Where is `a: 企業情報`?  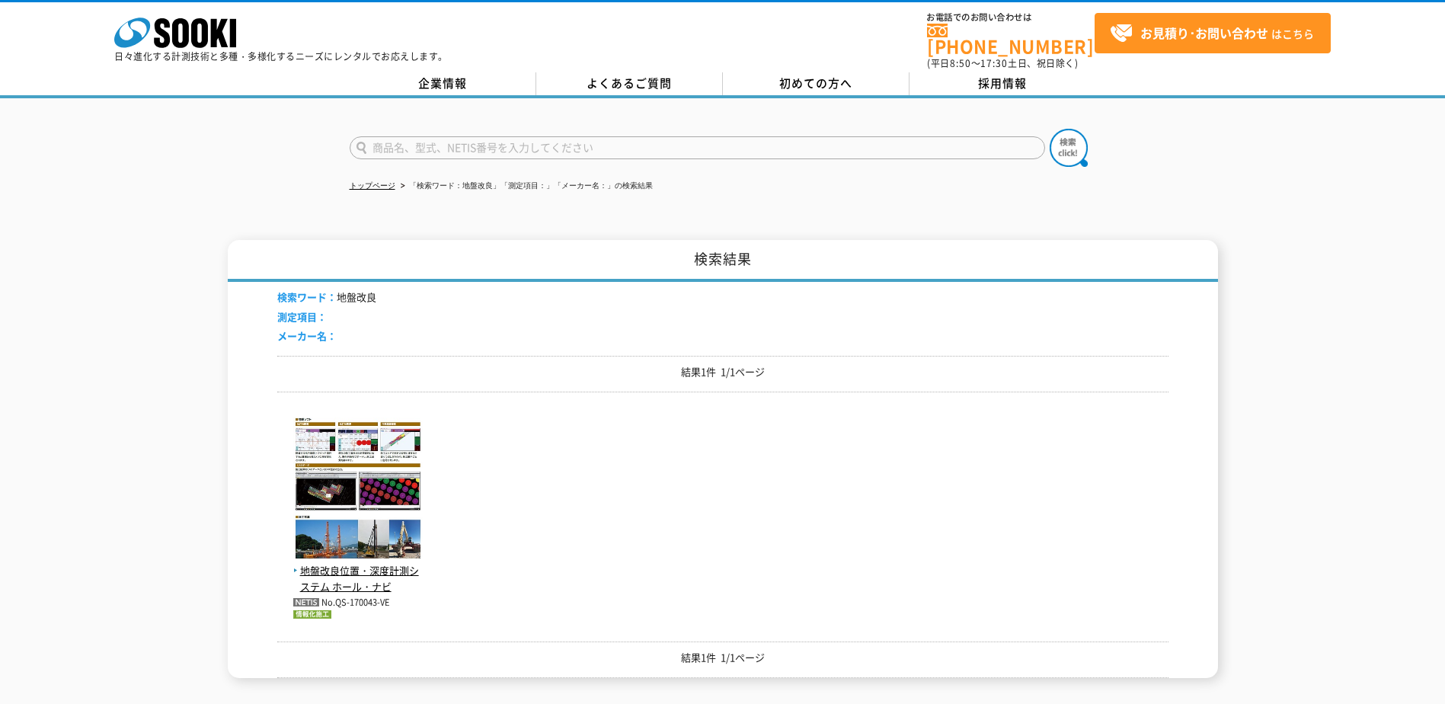
a: 企業情報 is located at coordinates (443, 84).